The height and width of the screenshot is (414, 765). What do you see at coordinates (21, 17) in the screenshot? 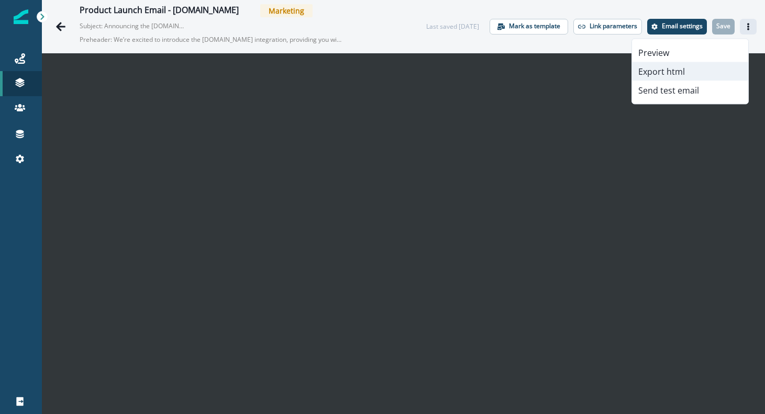
I see `img: Inflection` at bounding box center [21, 17].